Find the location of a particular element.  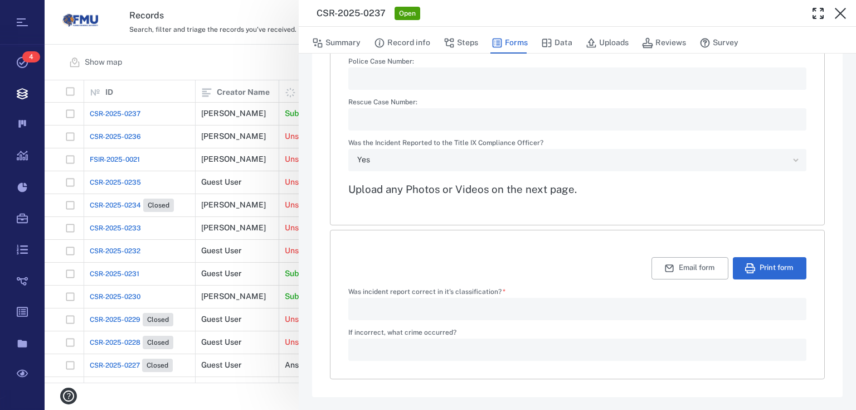

span: 4 is located at coordinates (31, 57).